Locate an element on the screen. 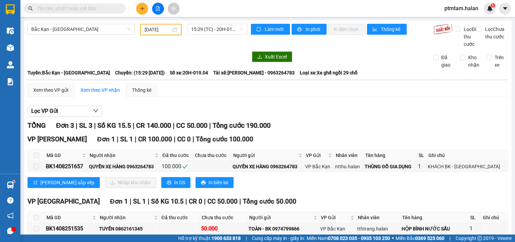 This screenshot has width=515, height=242. span: sort-ascending is located at coordinates (35, 183).